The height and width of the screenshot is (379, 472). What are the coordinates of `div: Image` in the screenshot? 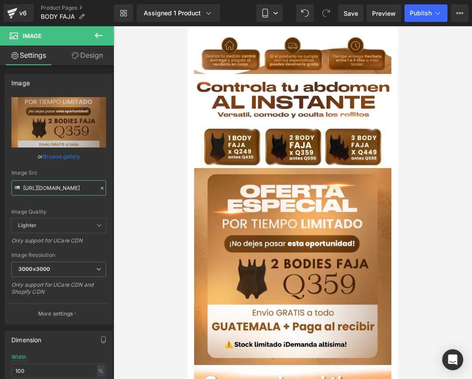 It's located at (21, 81).